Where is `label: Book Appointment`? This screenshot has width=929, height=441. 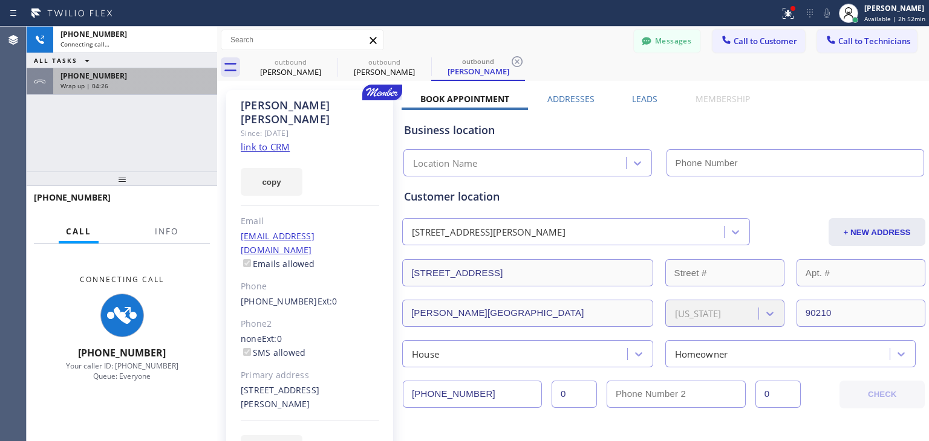 label: Book Appointment is located at coordinates (464, 99).